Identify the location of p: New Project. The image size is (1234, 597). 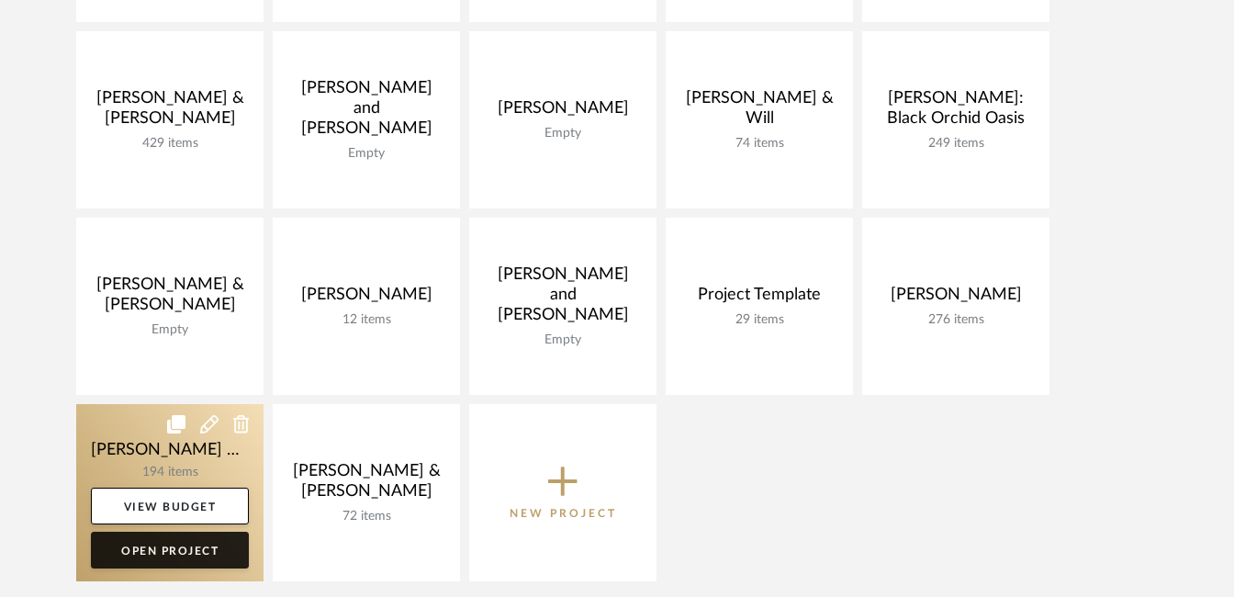
(563, 513).